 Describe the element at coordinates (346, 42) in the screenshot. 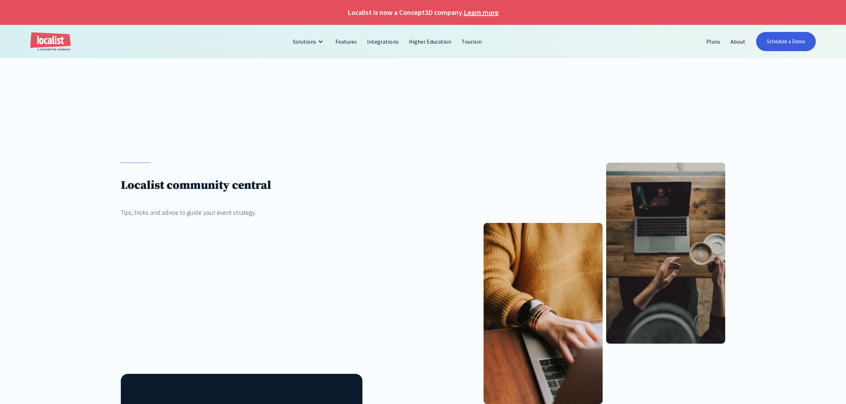

I see `a: Features` at that location.